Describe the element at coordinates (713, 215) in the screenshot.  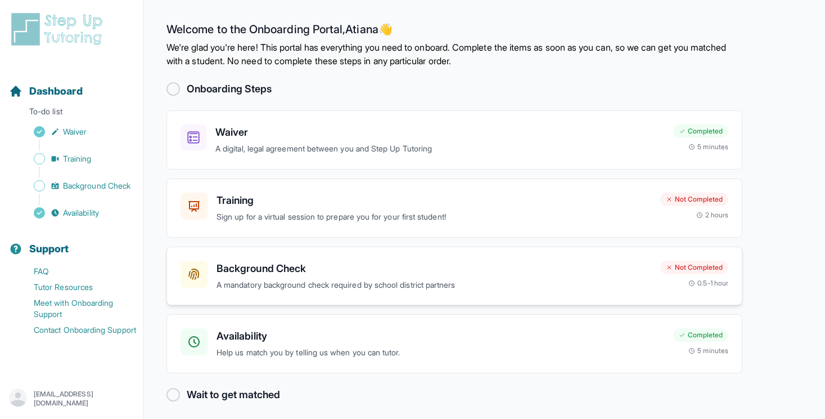
I see `div: 2 hours` at that location.